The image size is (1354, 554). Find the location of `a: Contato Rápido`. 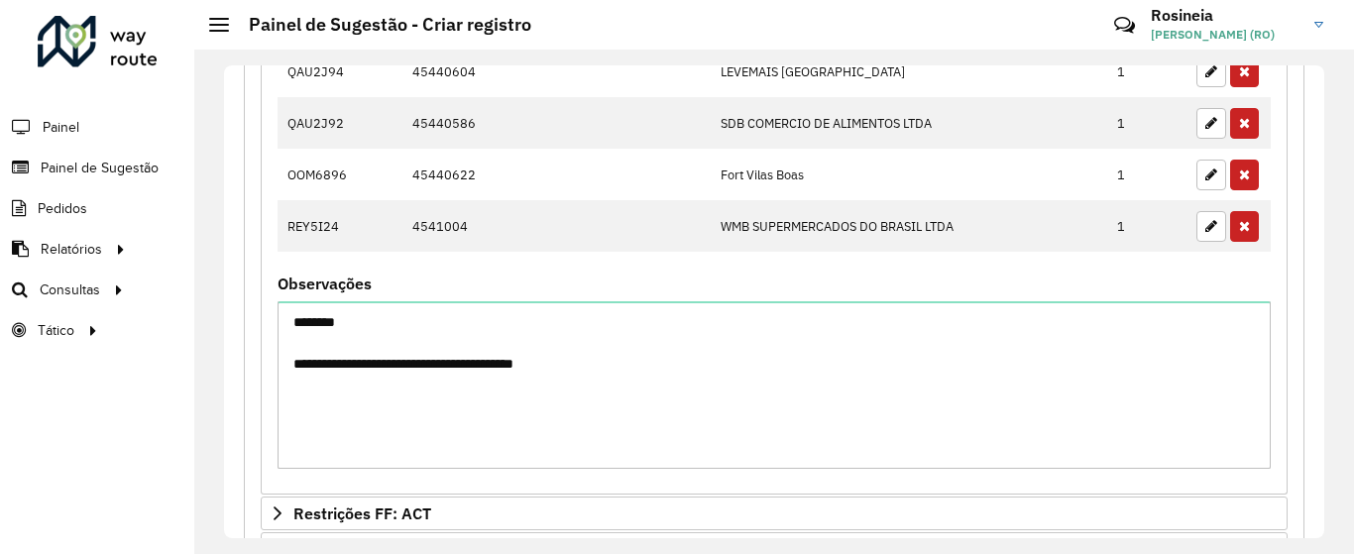

a: Contato Rápido is located at coordinates (1124, 25).